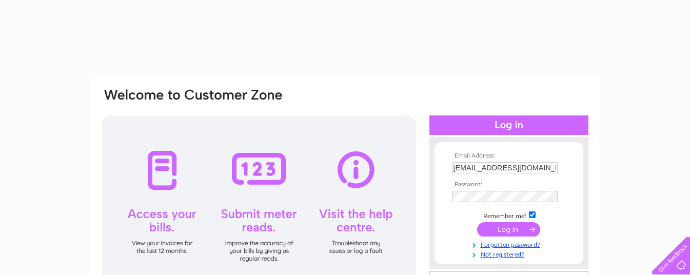 The height and width of the screenshot is (275, 690). Describe the element at coordinates (510, 253) in the screenshot. I see `a: Not registered?` at that location.